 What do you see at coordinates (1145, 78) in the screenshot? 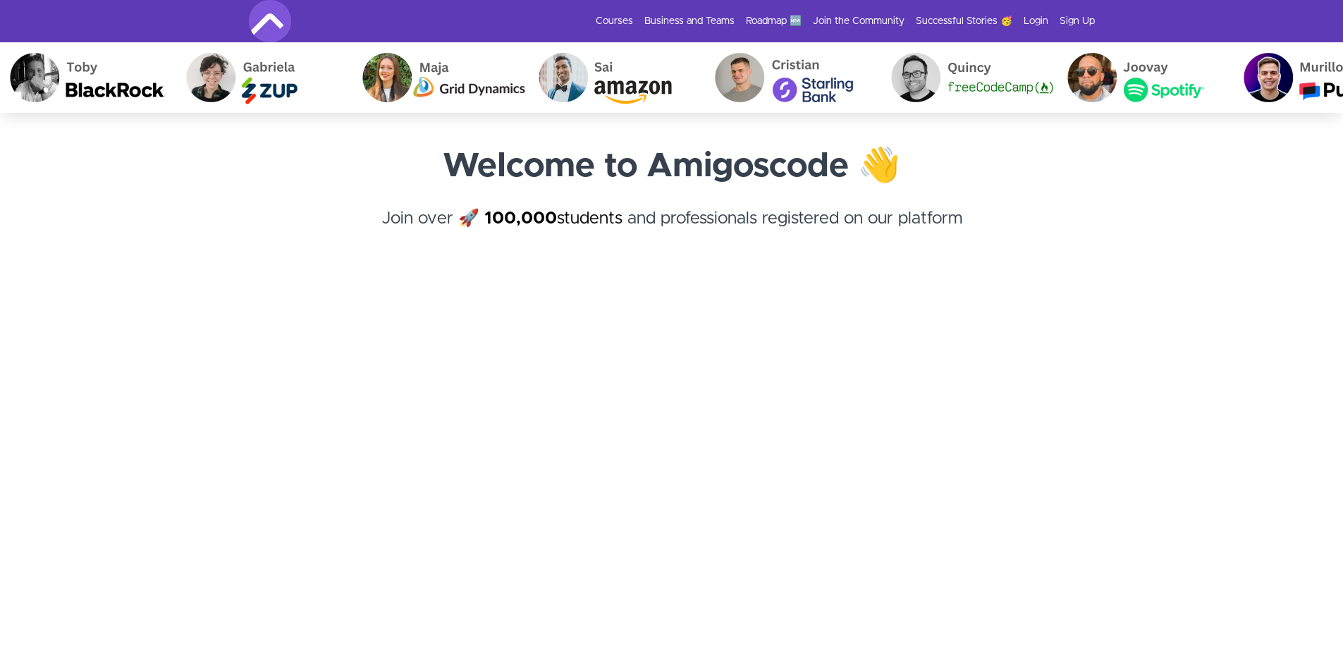
I see `img: Joovay` at bounding box center [1145, 78].